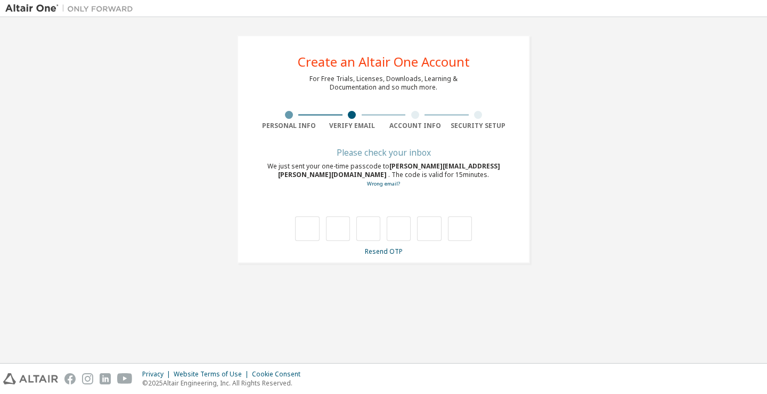 The width and height of the screenshot is (767, 394). Describe the element at coordinates (87, 378) in the screenshot. I see `img: instagram.svg` at that location.